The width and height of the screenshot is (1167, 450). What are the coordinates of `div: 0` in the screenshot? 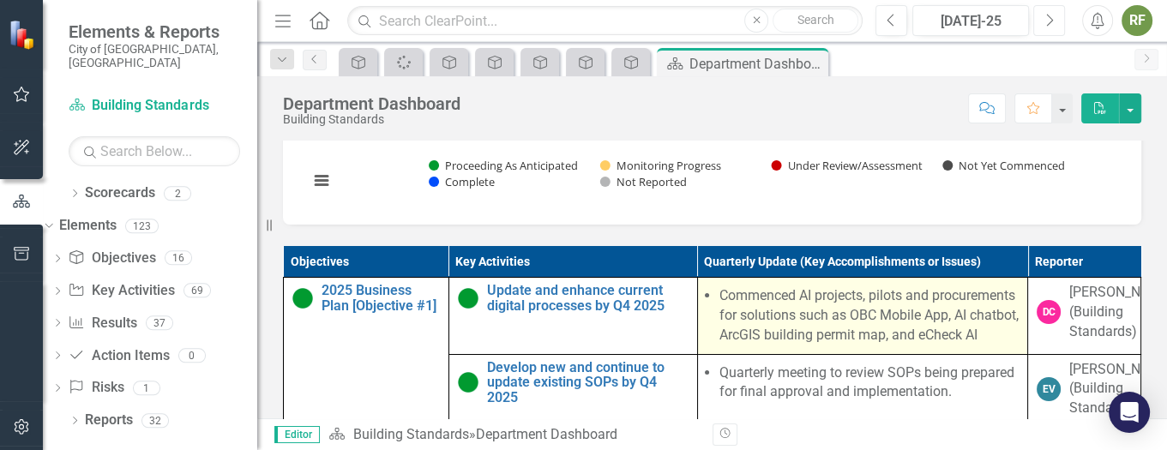 It's located at (192, 355).